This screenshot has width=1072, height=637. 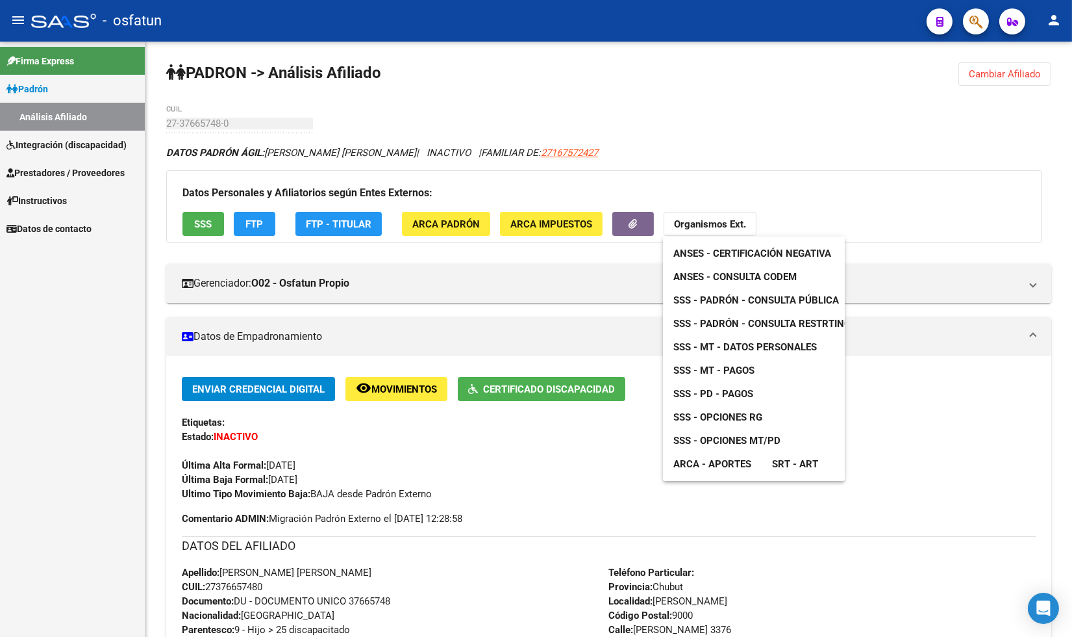 I want to click on a: SSS - Opciones MT/PD, so click(x=727, y=440).